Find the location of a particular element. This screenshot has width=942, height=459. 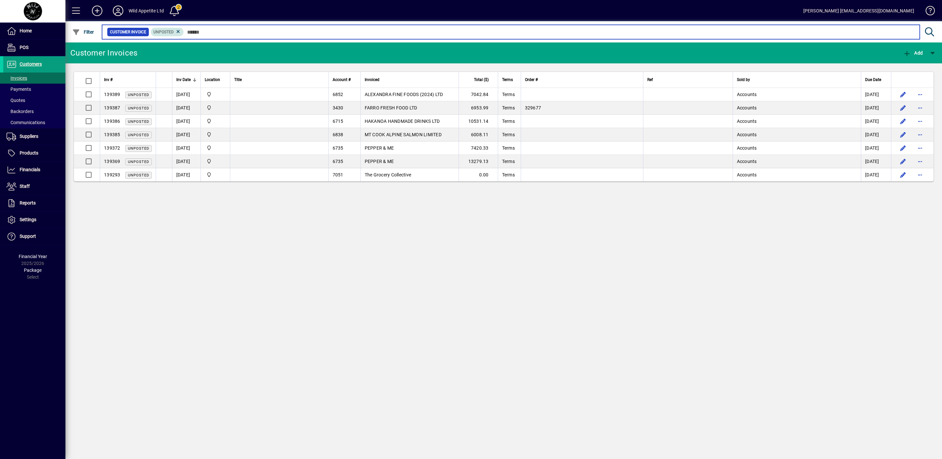

a: Backorders is located at coordinates (34, 112).